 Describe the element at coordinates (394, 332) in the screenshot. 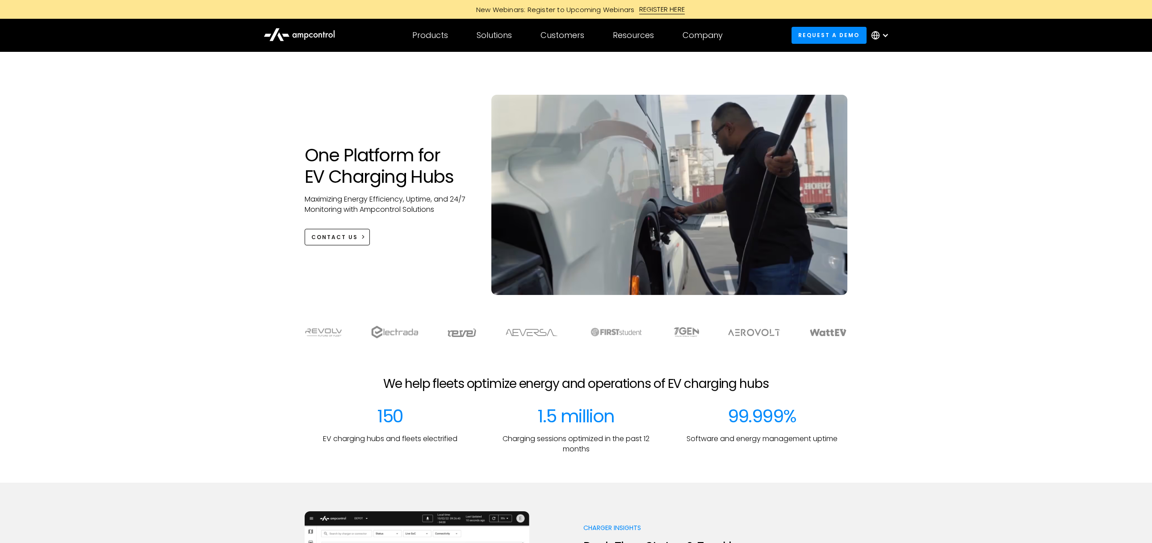

I see `img: electrada logo` at that location.